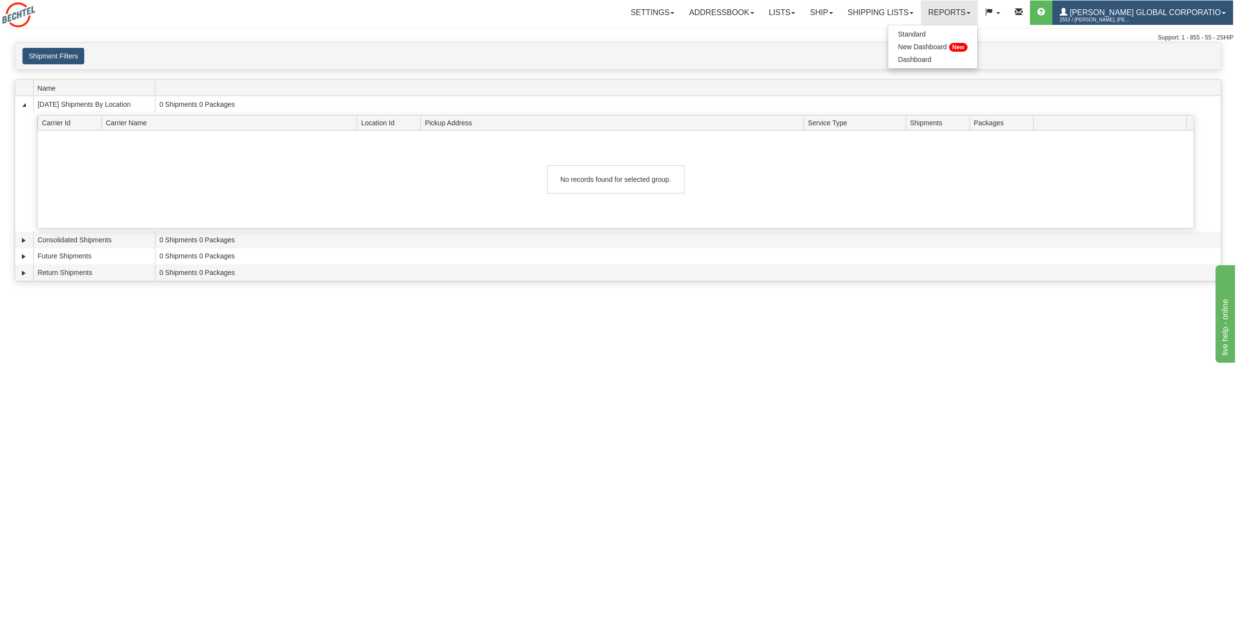  I want to click on img: logo2553.jpg, so click(19, 15).